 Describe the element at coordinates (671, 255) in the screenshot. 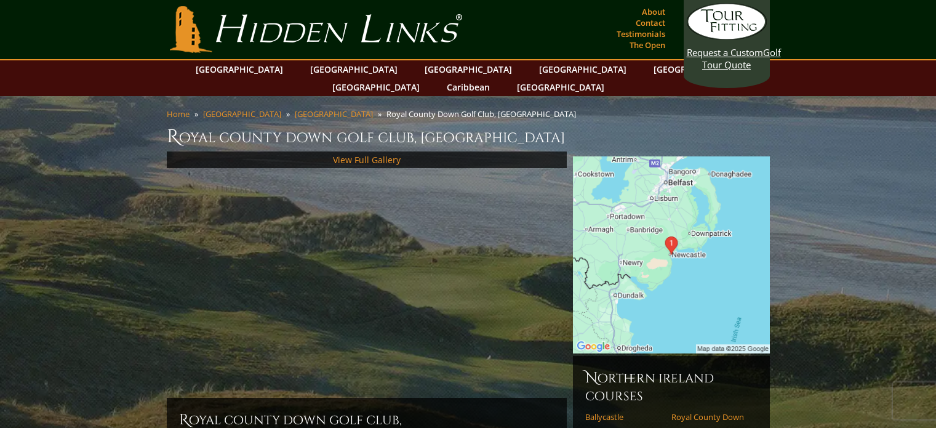

I see `img: Google Map of Royal County Down Golf Club, Golf Links Road, Newcastle, Northern Ireland, United K...` at that location.